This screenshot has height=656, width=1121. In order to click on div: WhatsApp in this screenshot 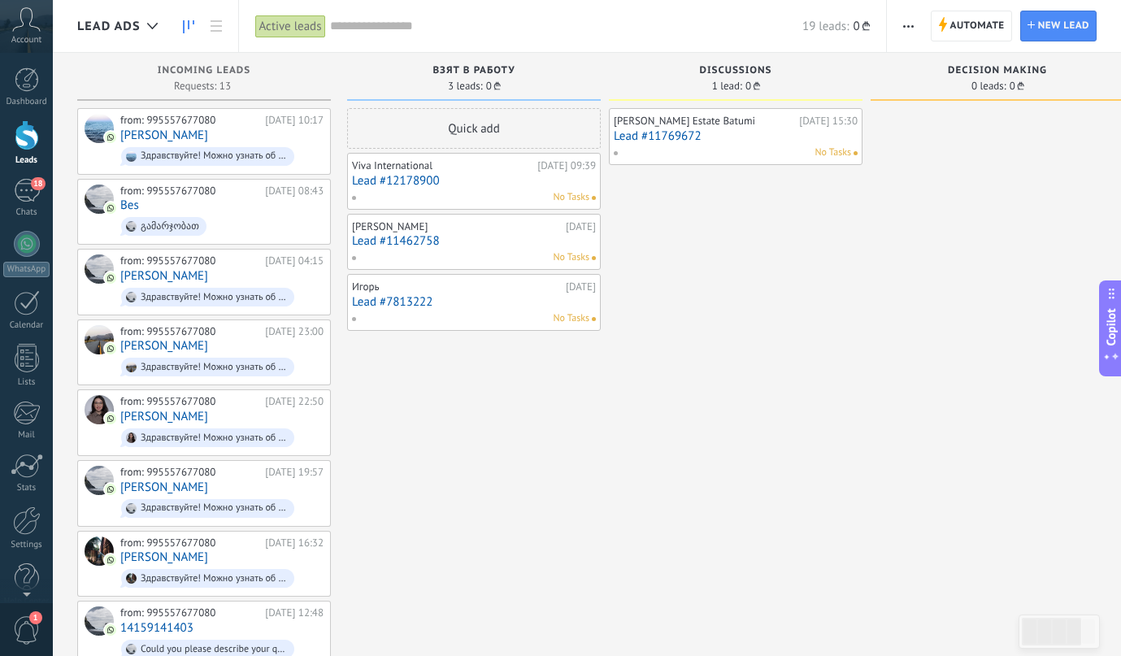, I will do `click(26, 269)`.